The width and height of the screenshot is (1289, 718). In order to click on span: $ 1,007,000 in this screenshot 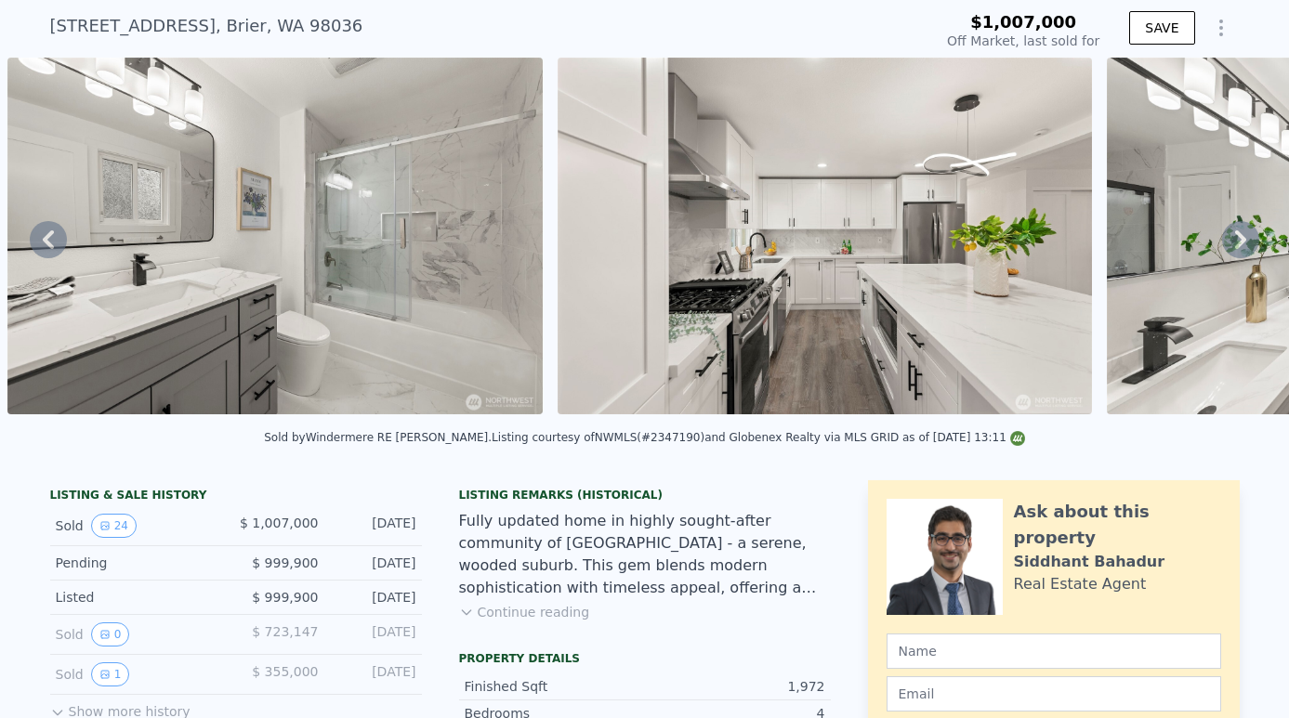, I will do `click(279, 523)`.